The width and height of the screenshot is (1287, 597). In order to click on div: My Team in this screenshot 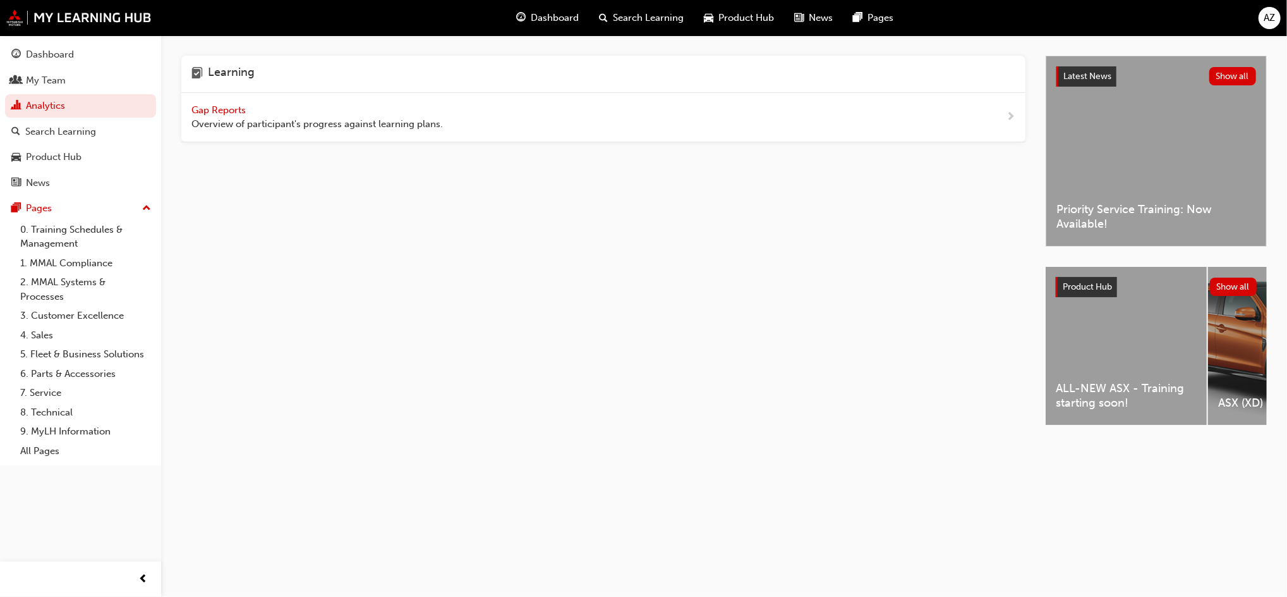, I will do `click(46, 80)`.